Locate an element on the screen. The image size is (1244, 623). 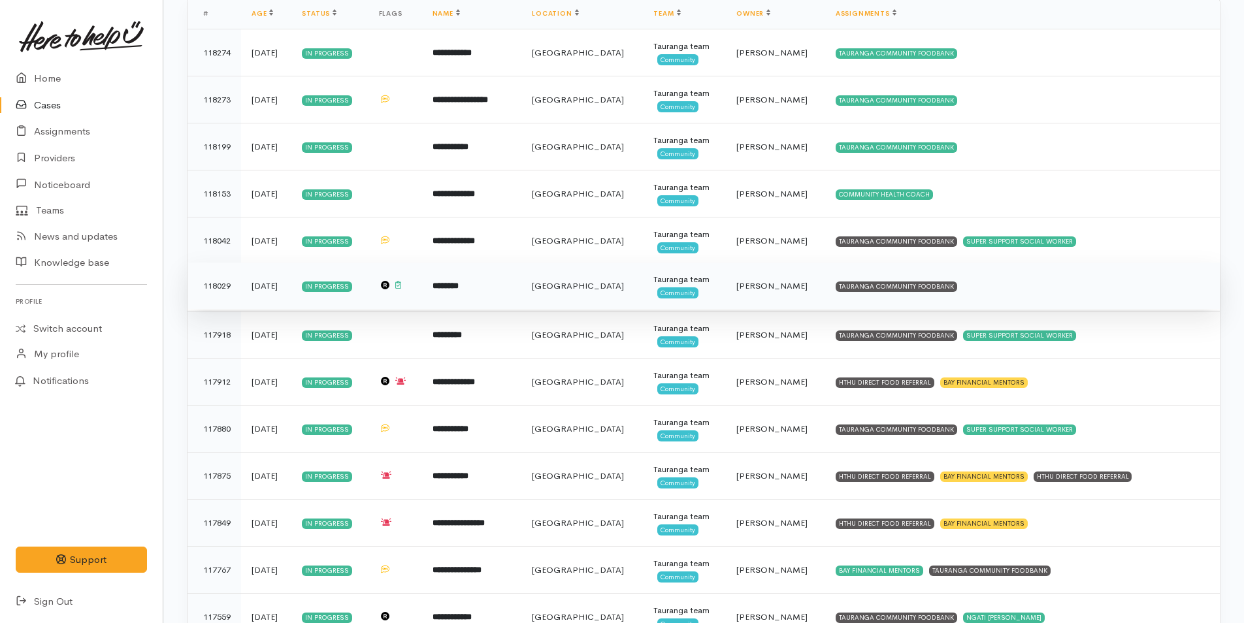
td: 117918 is located at coordinates (214, 335).